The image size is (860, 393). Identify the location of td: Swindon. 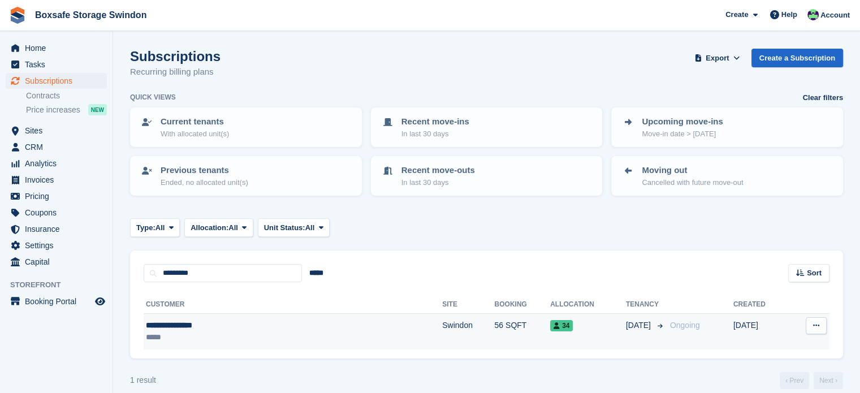
(468, 331).